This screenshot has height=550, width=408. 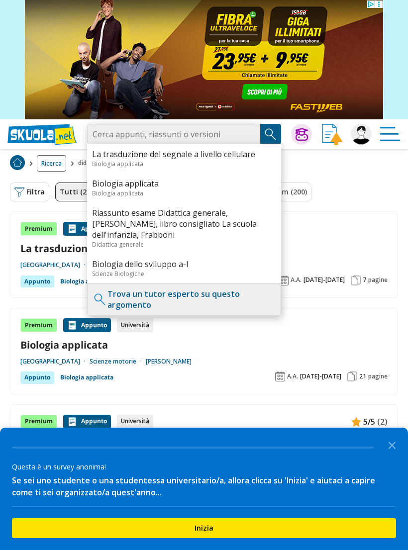 I want to click on a: Tutti (200), so click(x=78, y=192).